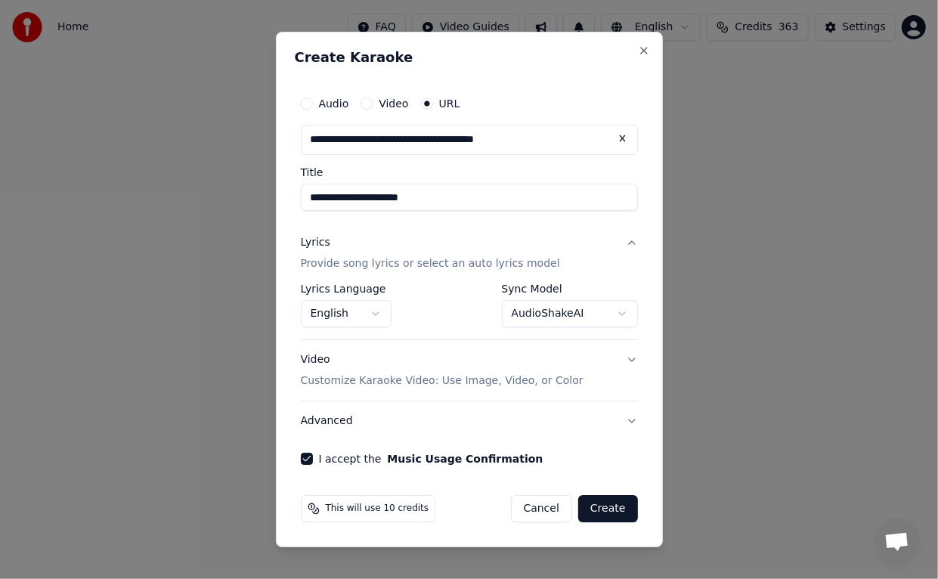  Describe the element at coordinates (470, 312) in the screenshot. I see `div: LyricsProvide song lyrics or select an auto lyrics model` at that location.